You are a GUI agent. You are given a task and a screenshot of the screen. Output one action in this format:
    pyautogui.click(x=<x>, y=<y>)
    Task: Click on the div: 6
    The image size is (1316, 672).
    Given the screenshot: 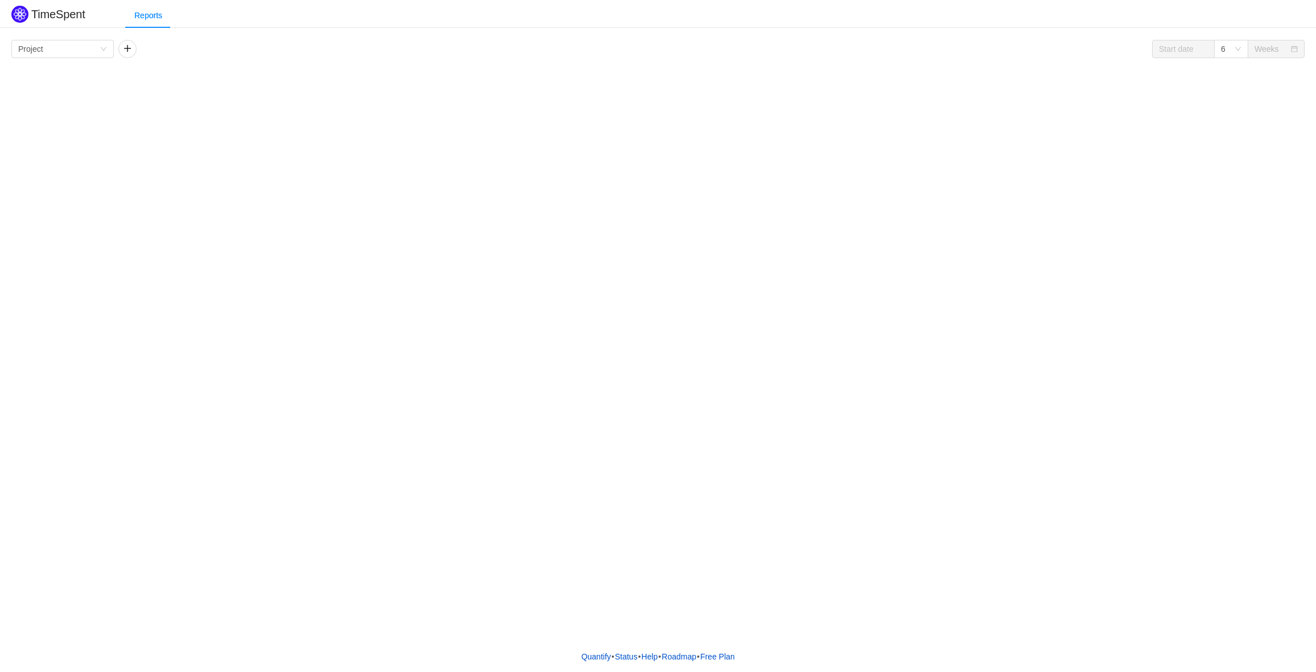 What is the action you would take?
    pyautogui.click(x=1223, y=49)
    